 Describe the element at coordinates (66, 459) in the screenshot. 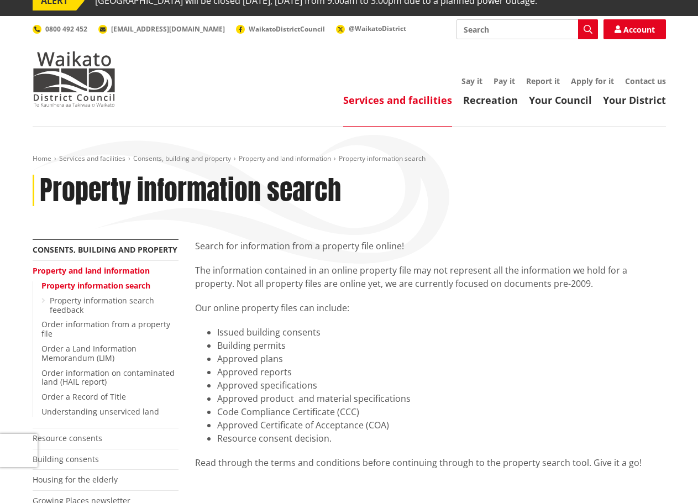

I see `a: Building consents` at that location.